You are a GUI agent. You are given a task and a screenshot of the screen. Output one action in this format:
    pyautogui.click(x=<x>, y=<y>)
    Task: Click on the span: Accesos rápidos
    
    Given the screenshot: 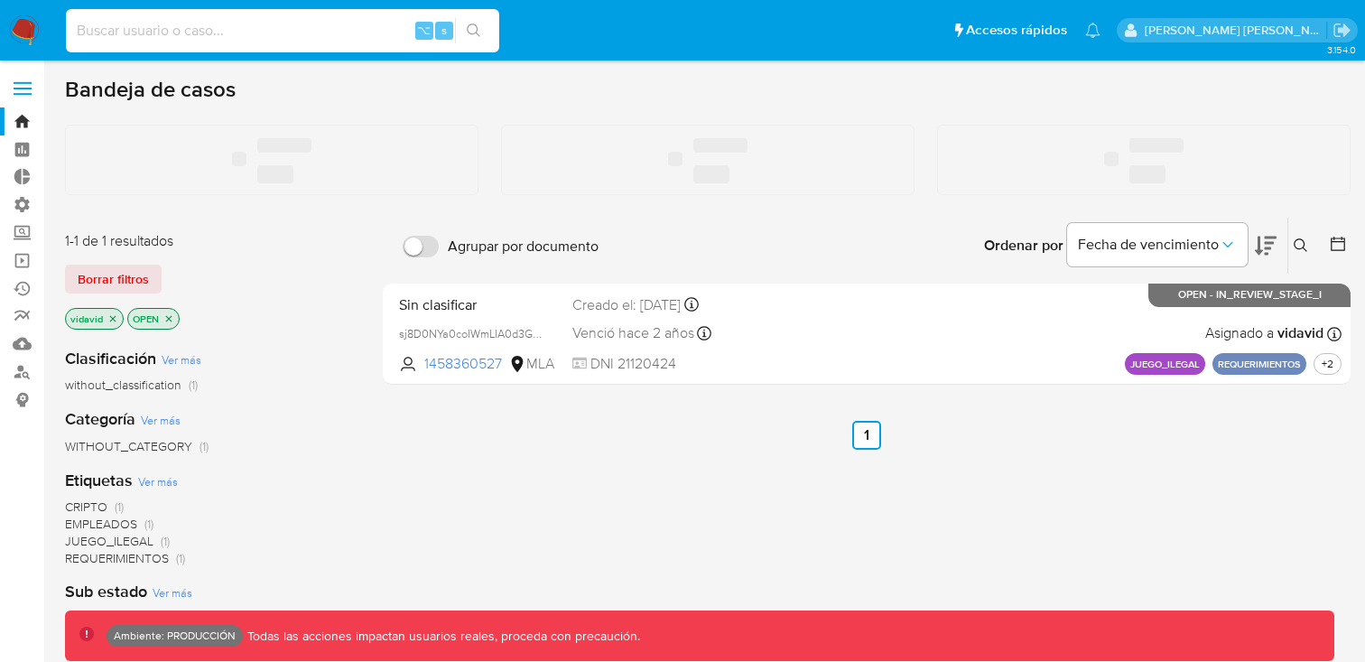 What is the action you would take?
    pyautogui.click(x=1016, y=30)
    